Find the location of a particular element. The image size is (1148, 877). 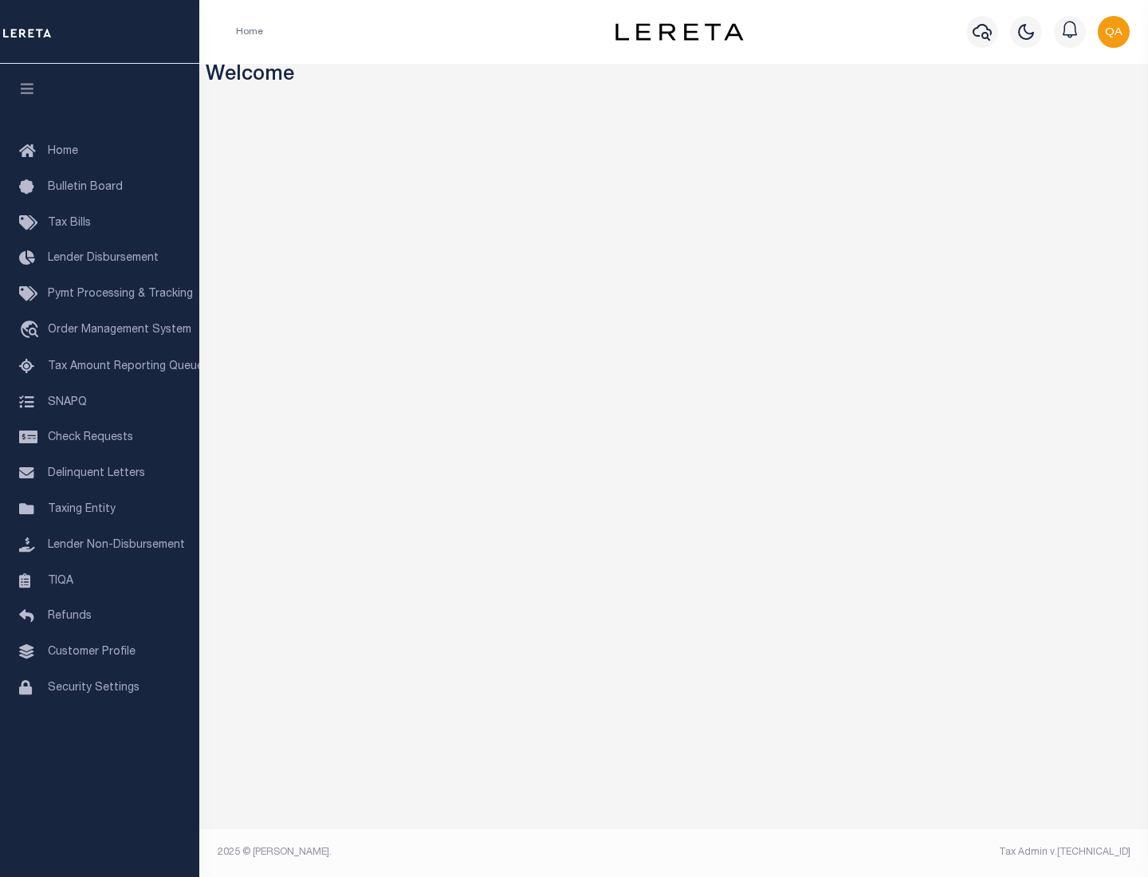

span: Tax Amount Reporting Queue is located at coordinates (125, 367).